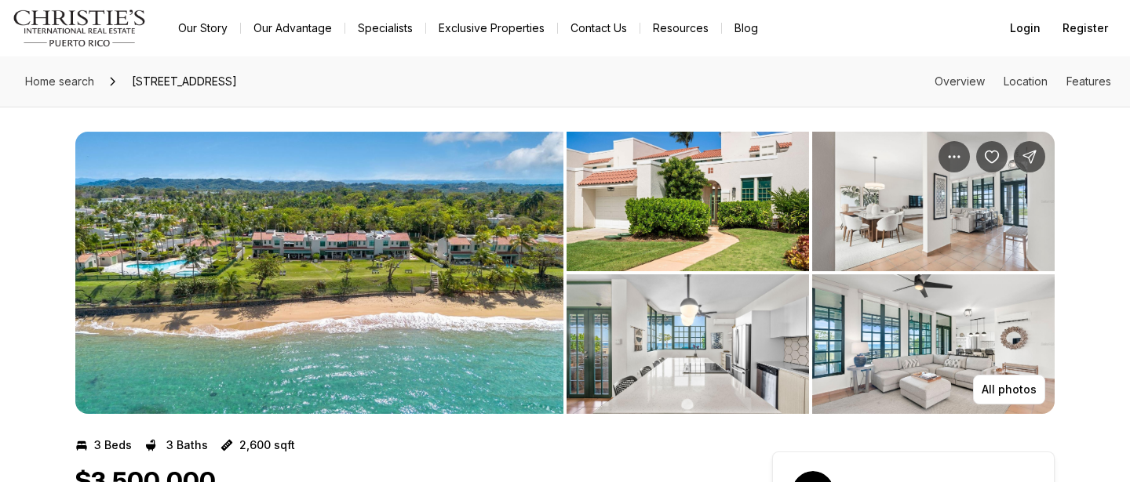 This screenshot has height=482, width=1130. Describe the element at coordinates (959, 81) in the screenshot. I see `a: Skip to: Overview` at that location.